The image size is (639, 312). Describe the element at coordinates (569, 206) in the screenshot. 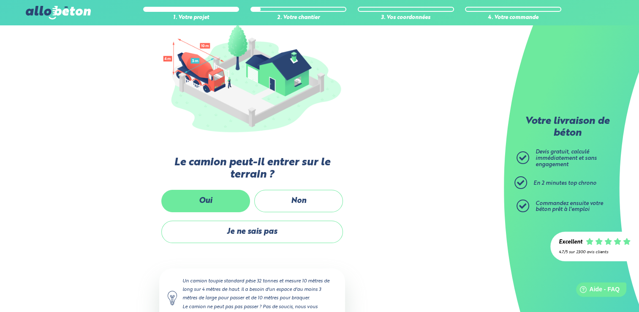

I see `span: Commandez ensuite votre béton prêt à l'emploi` at that location.